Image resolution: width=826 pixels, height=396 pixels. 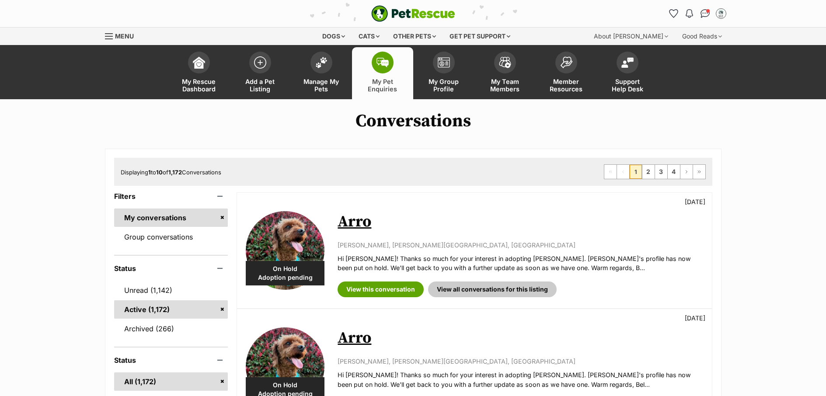 What do you see at coordinates (171, 237) in the screenshot?
I see `a: Group conversations` at bounding box center [171, 237].